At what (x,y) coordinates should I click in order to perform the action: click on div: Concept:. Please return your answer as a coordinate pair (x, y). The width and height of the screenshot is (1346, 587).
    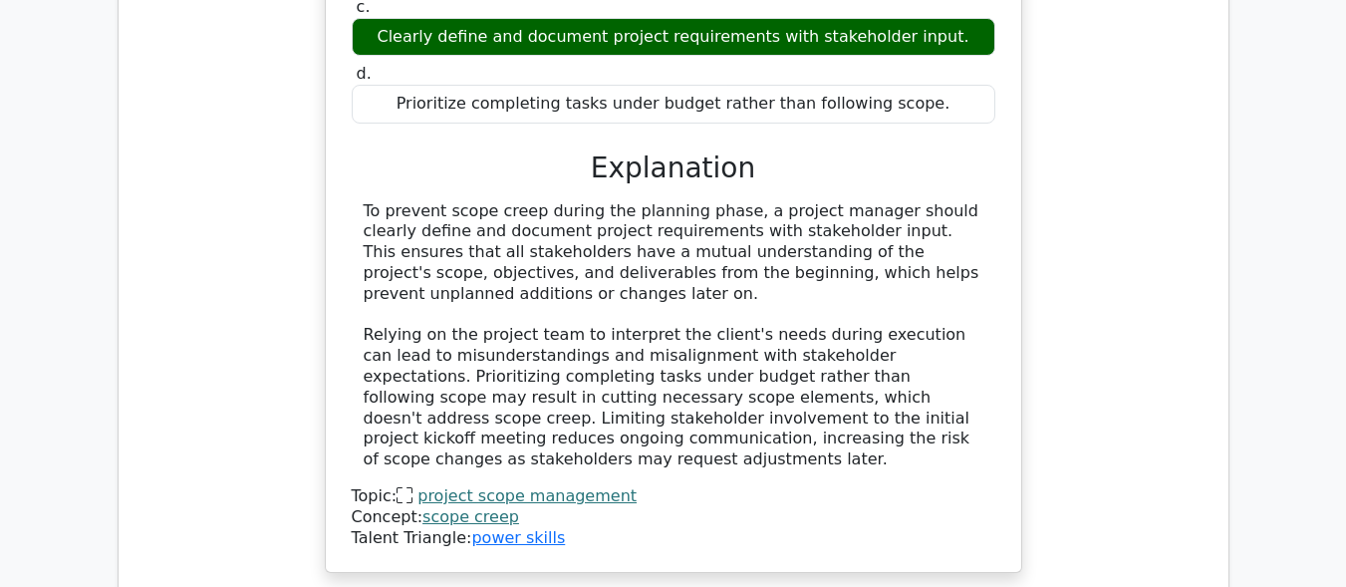
    Looking at the image, I should click on (674, 517).